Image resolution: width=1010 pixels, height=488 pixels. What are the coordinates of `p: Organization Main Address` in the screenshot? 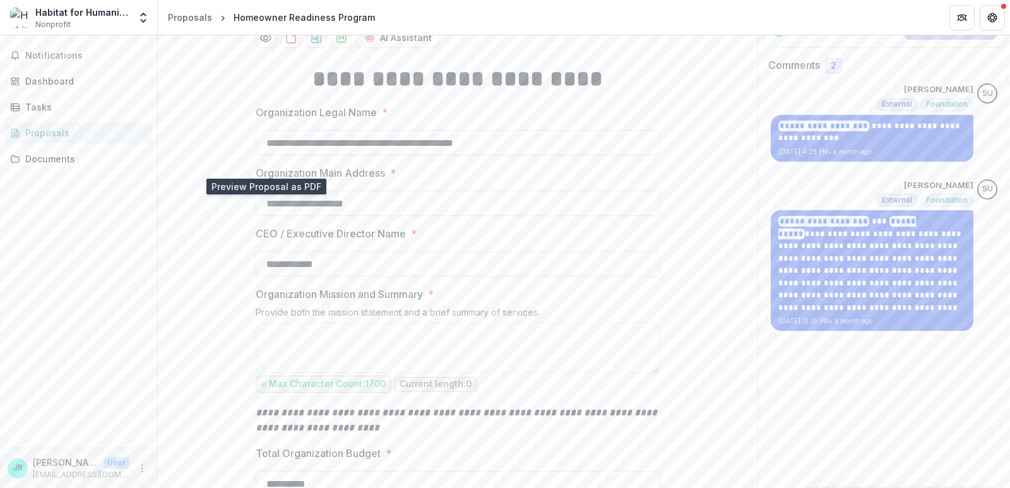 It's located at (320, 173).